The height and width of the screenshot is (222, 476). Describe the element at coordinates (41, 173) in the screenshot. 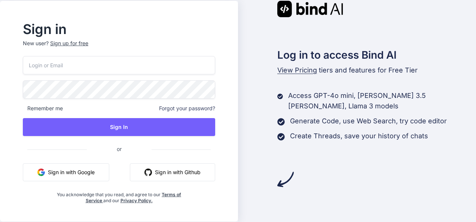

I see `img: google` at that location.